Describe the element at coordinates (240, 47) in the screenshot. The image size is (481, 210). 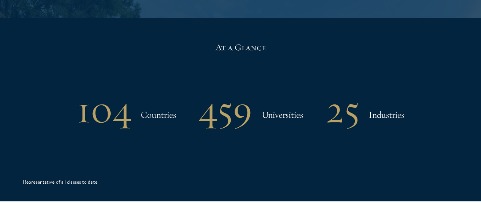
I see `h5: At a Glance` at that location.